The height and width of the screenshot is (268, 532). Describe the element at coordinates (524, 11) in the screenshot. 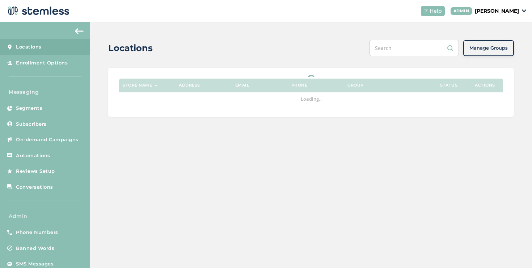

I see `img: icon_down-arrow-small-66adaf34.svg` at that location.